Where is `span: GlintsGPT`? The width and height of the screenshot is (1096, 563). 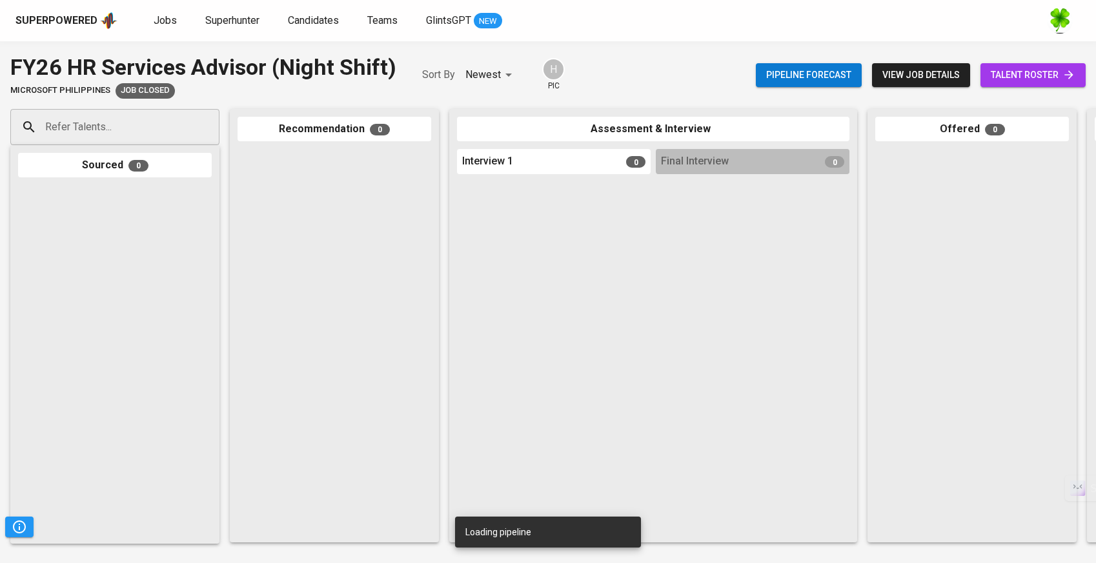 span: GlintsGPT is located at coordinates (449, 20).